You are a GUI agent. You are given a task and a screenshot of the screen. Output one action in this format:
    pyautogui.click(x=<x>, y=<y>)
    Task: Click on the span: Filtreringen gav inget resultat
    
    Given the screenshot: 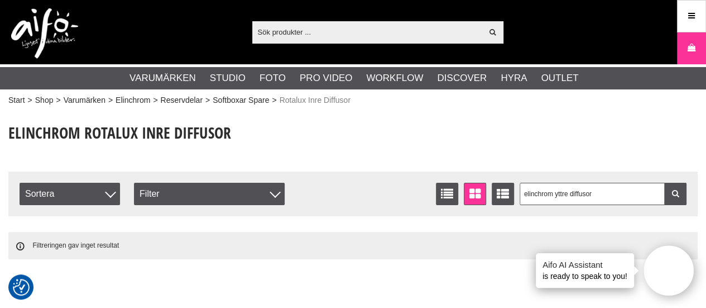 What is the action you would take?
    pyautogui.click(x=353, y=245)
    